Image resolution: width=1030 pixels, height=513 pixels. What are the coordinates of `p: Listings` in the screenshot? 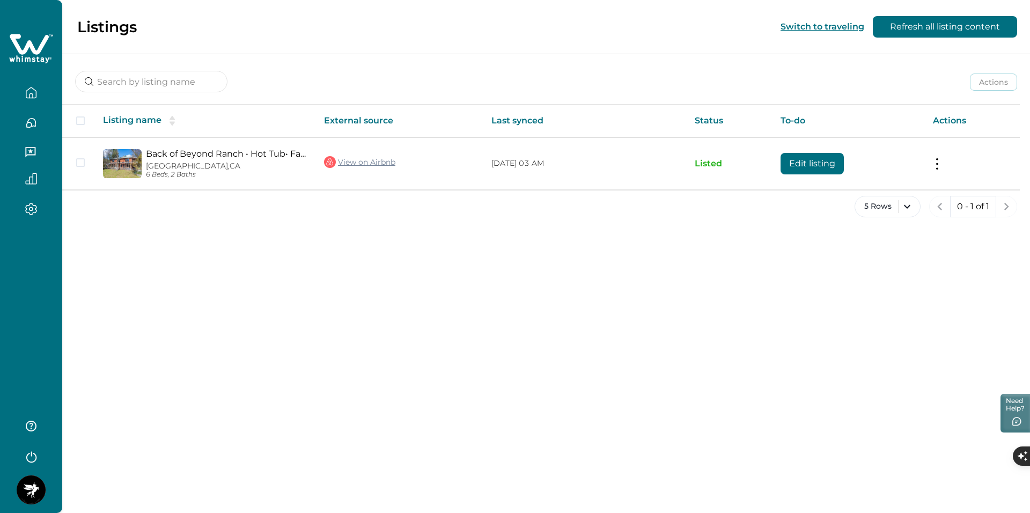 It's located at (107, 27).